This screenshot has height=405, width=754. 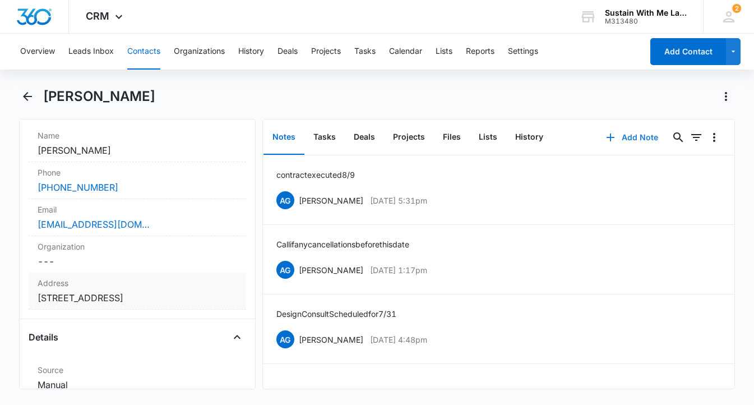 I want to click on div: Organization---, so click(x=137, y=254).